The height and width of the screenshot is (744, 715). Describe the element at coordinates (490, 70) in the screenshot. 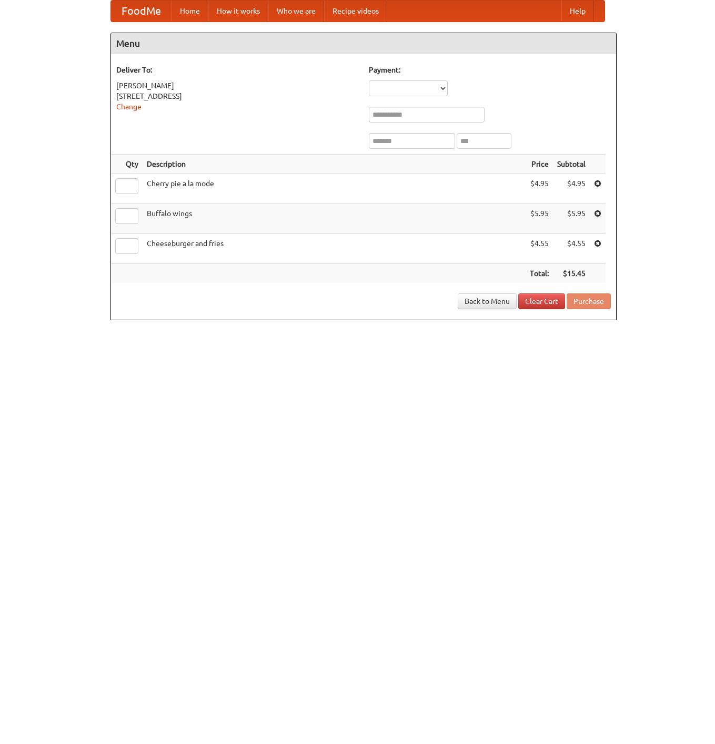

I see `h5: Payment:` at that location.